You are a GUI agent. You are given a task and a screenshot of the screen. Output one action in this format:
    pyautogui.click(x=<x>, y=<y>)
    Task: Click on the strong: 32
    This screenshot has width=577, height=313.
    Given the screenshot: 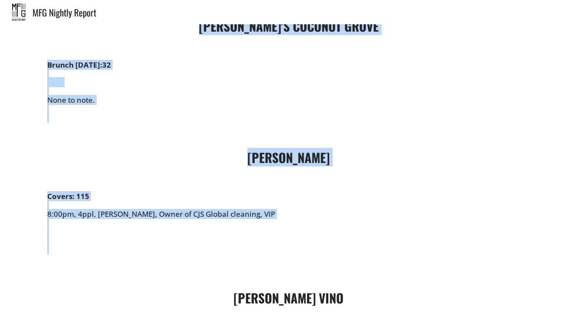 What is the action you would take?
    pyautogui.click(x=106, y=64)
    